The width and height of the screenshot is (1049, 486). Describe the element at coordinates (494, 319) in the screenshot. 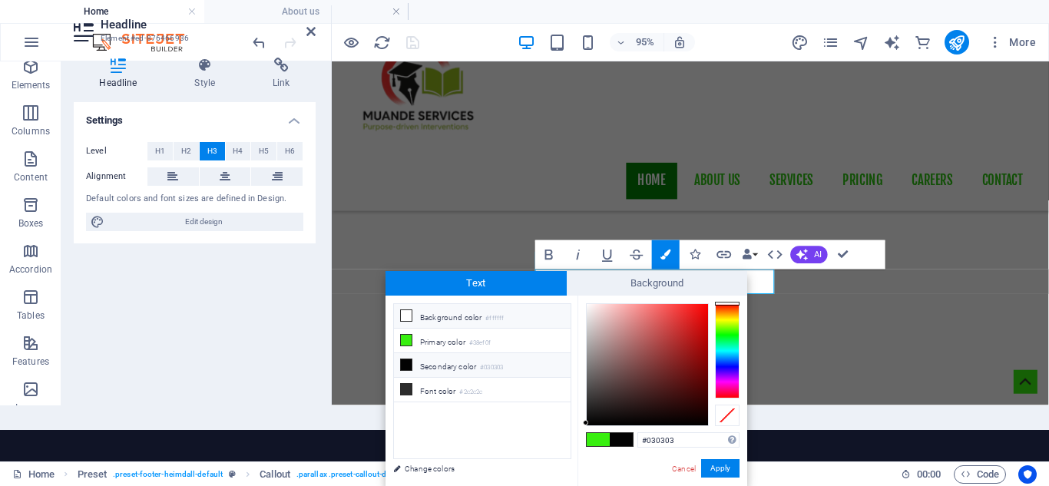

I see `small: #ffffff` at that location.